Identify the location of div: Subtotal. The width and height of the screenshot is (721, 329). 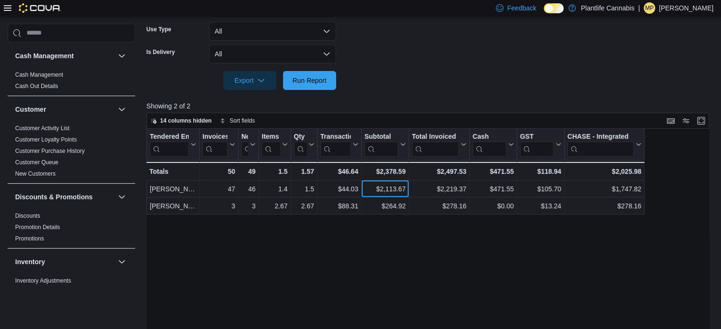
(380, 136).